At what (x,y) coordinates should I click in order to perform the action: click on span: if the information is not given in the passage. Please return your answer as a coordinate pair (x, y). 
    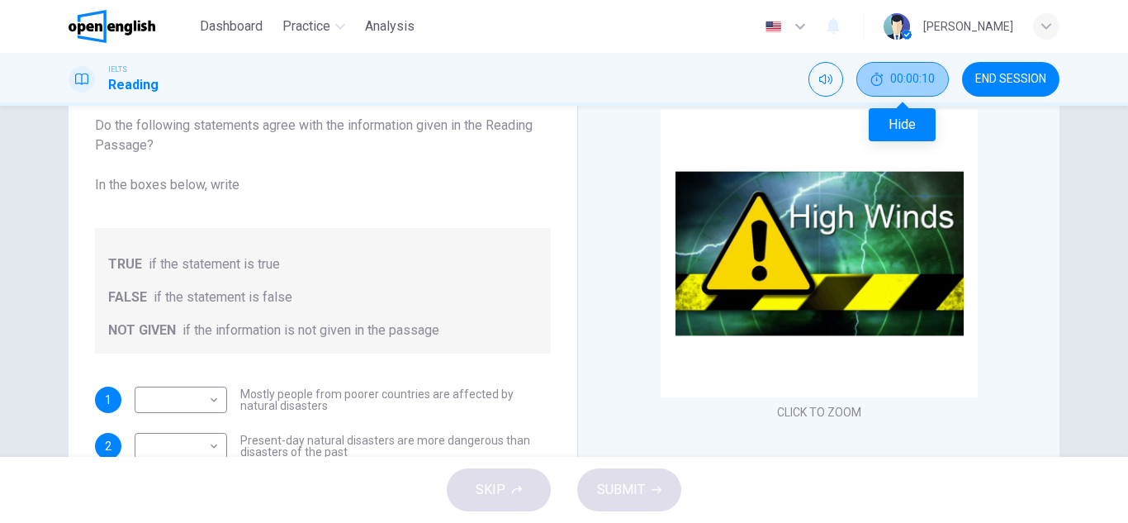
    Looking at the image, I should click on (310, 330).